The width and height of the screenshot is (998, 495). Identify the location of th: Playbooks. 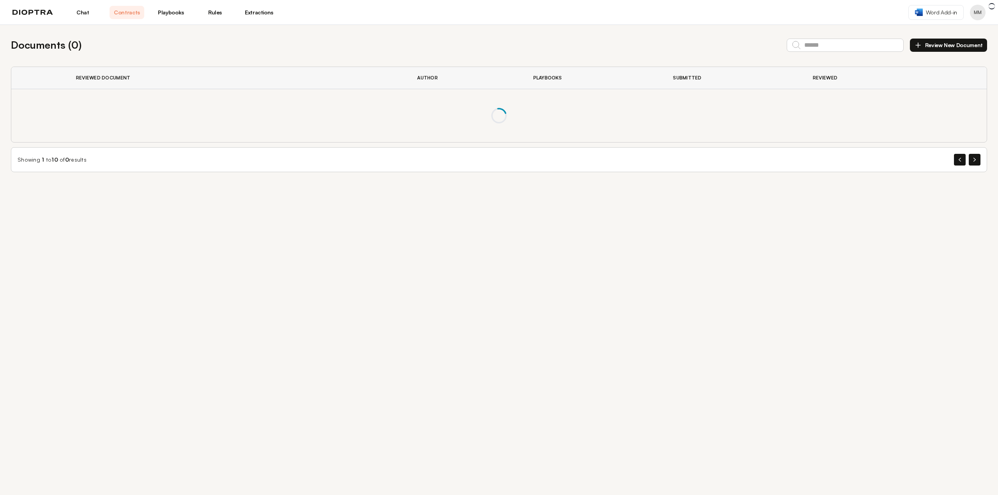
(593, 78).